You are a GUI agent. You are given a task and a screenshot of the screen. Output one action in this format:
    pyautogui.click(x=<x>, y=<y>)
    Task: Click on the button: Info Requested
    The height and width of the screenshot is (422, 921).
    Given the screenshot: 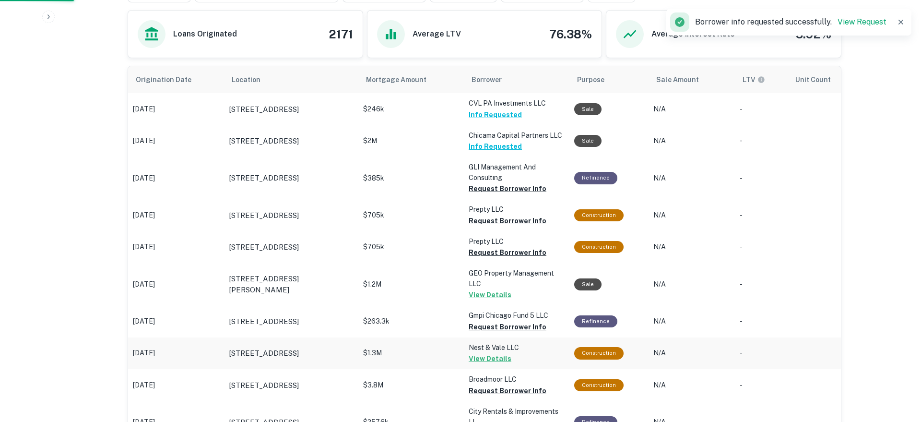 What is the action you would take?
    pyautogui.click(x=495, y=115)
    